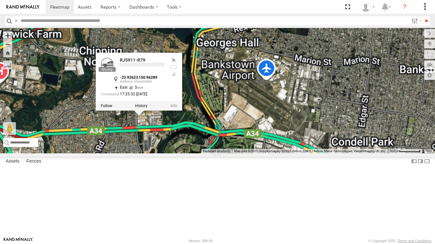 Image resolution: width=435 pixels, height=244 pixels. I want to click on button: Map scale: 500 m per 63 pixels, so click(406, 151).